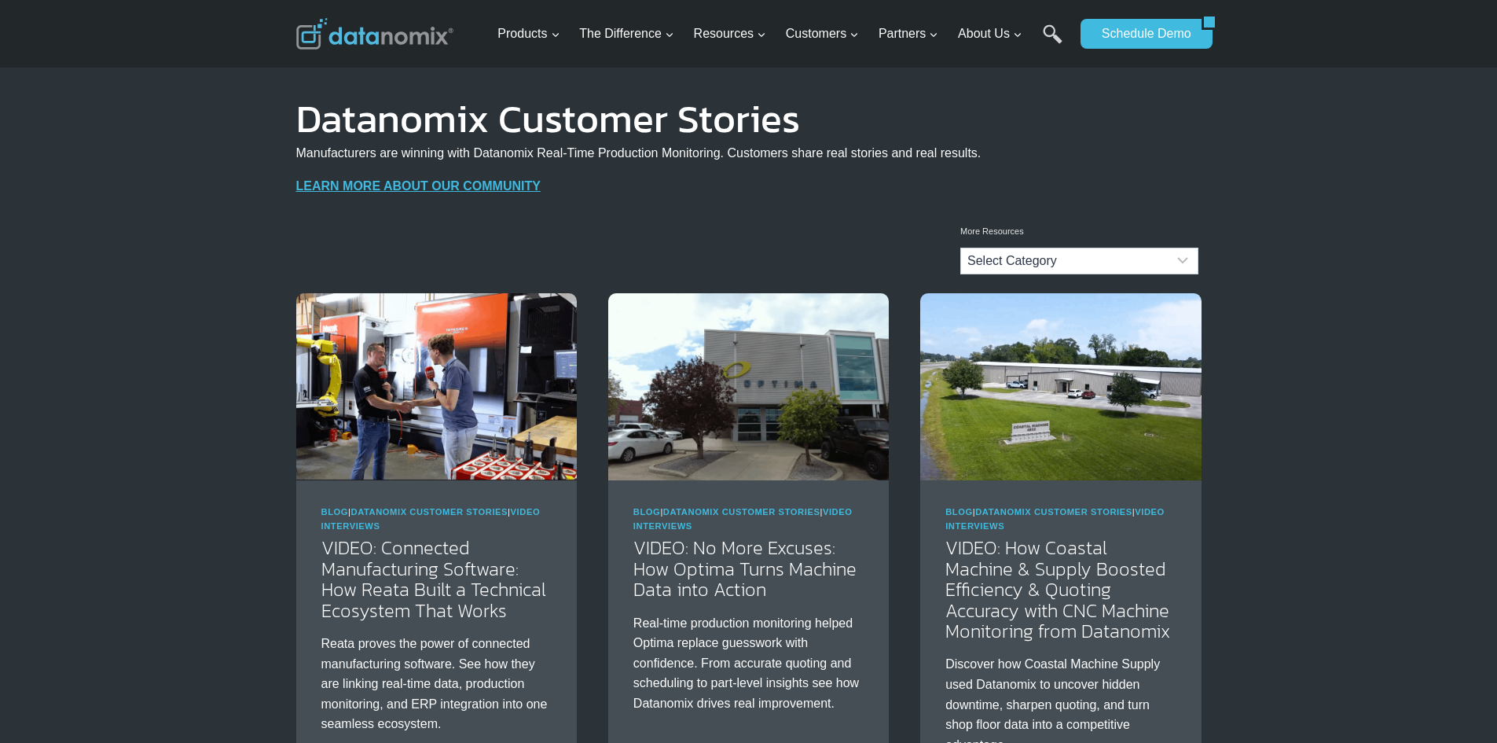  I want to click on p: Manufacturers are winning with Datanomix Real-Time Production Monitoring. Customers share real st..., so click(639, 153).